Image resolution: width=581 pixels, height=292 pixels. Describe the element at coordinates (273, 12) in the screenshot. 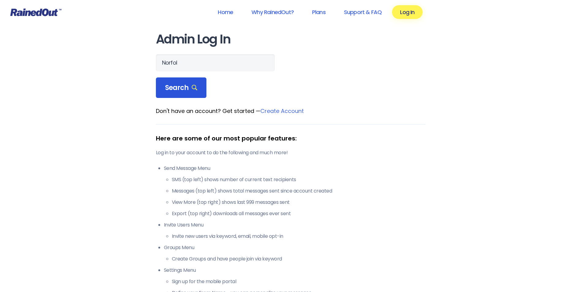

I see `a: Why RainedOut?` at that location.